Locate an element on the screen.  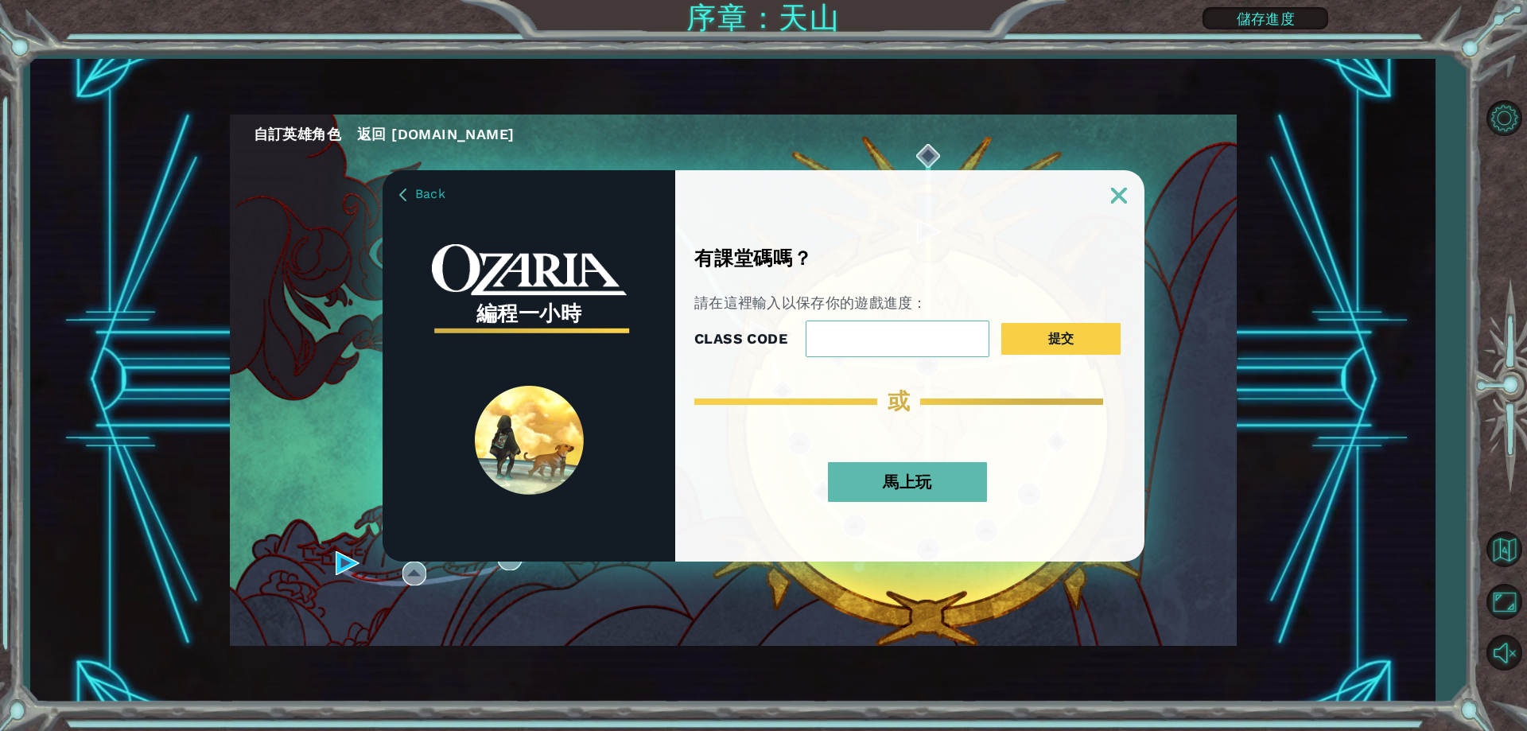
img: SpiritLandReveal.png is located at coordinates (529, 440).